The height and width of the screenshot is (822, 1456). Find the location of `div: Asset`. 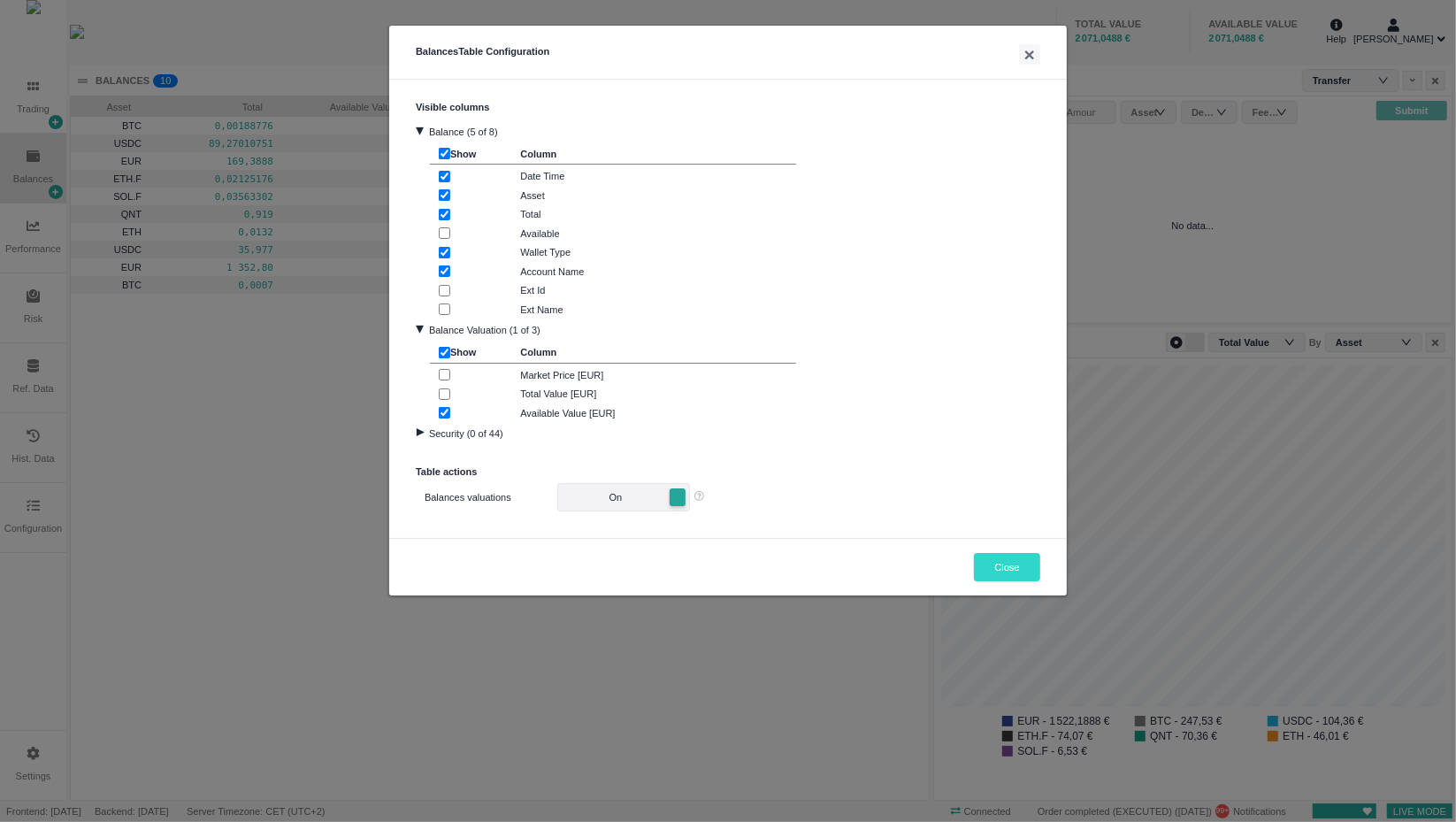

div: Asset is located at coordinates (647, 195).